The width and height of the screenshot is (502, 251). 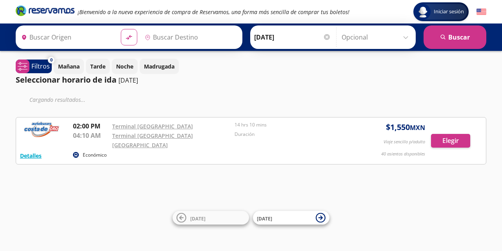 What do you see at coordinates (417, 128) in the screenshot?
I see `small: MXN` at bounding box center [417, 128].